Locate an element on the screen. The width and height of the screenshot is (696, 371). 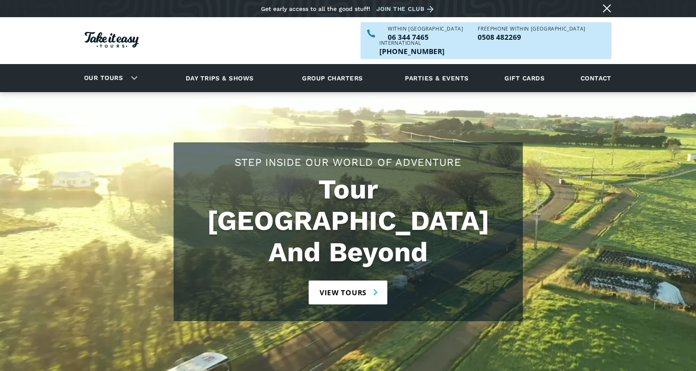
div: Get early access to all the good stuff! is located at coordinates (315, 9).